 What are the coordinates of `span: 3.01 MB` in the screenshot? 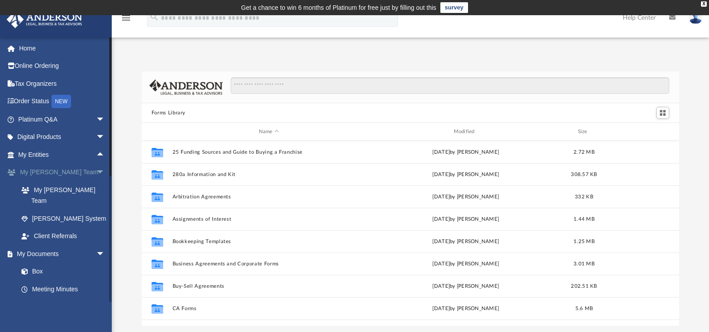 It's located at (584, 264).